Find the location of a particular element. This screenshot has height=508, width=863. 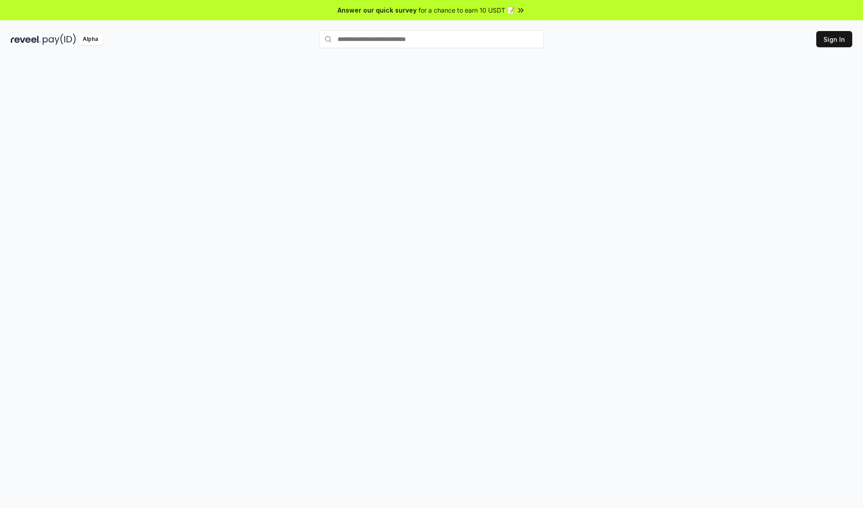

img: pay_id is located at coordinates (59, 39).